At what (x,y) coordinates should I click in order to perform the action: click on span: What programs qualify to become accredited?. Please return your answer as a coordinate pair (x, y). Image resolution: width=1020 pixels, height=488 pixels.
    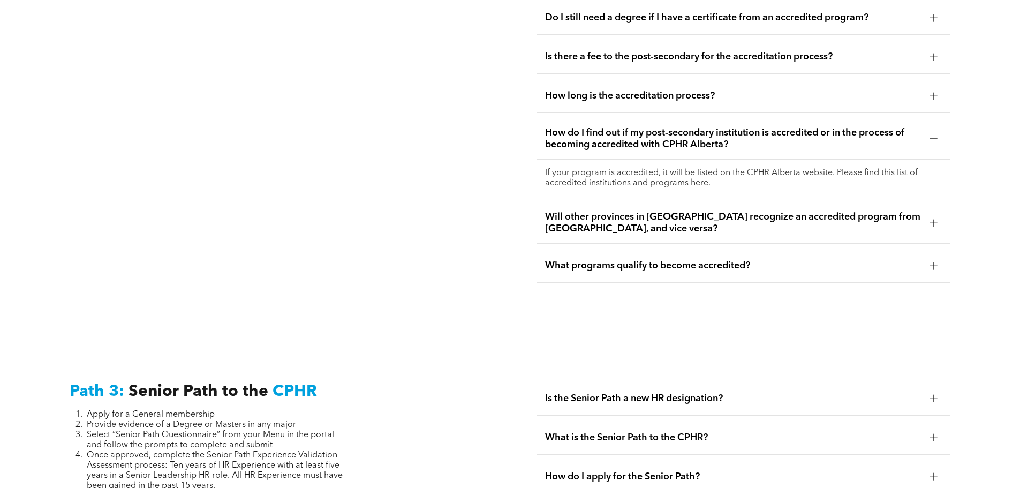
    Looking at the image, I should click on (733, 265).